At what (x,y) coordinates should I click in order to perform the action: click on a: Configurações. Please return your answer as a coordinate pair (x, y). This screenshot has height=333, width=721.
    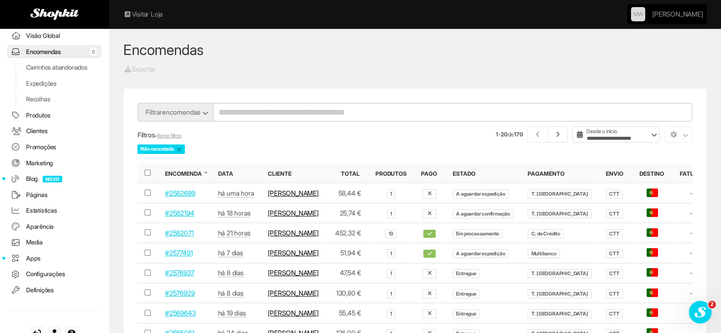
    Looking at the image, I should click on (54, 274).